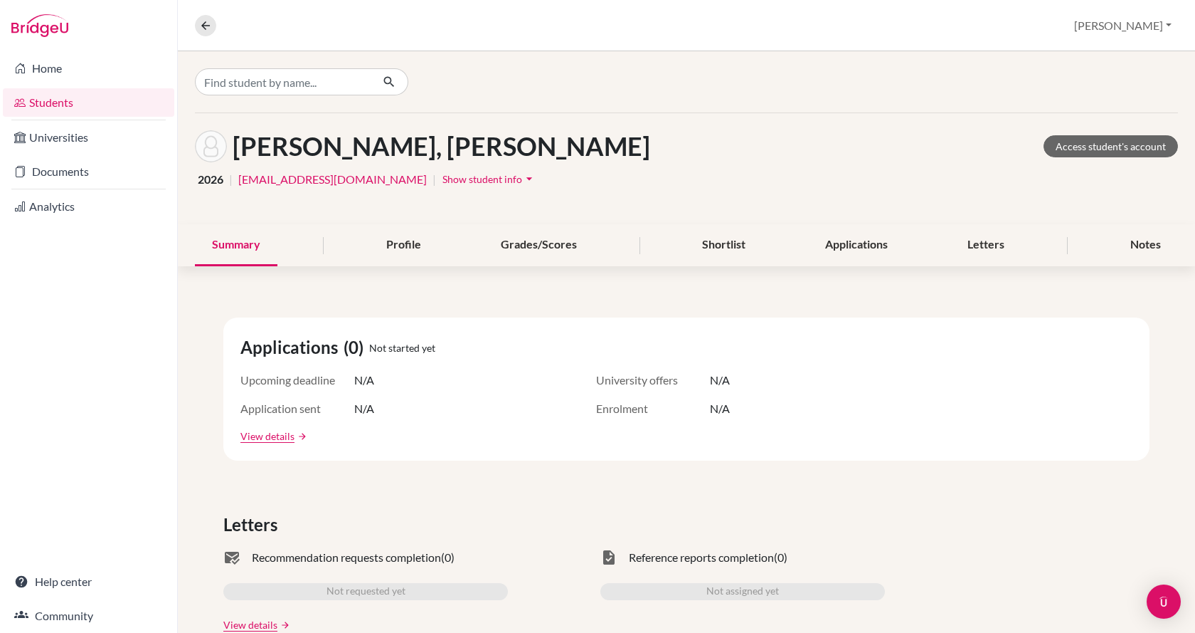  Describe the element at coordinates (88, 581) in the screenshot. I see `a: Help center` at that location.